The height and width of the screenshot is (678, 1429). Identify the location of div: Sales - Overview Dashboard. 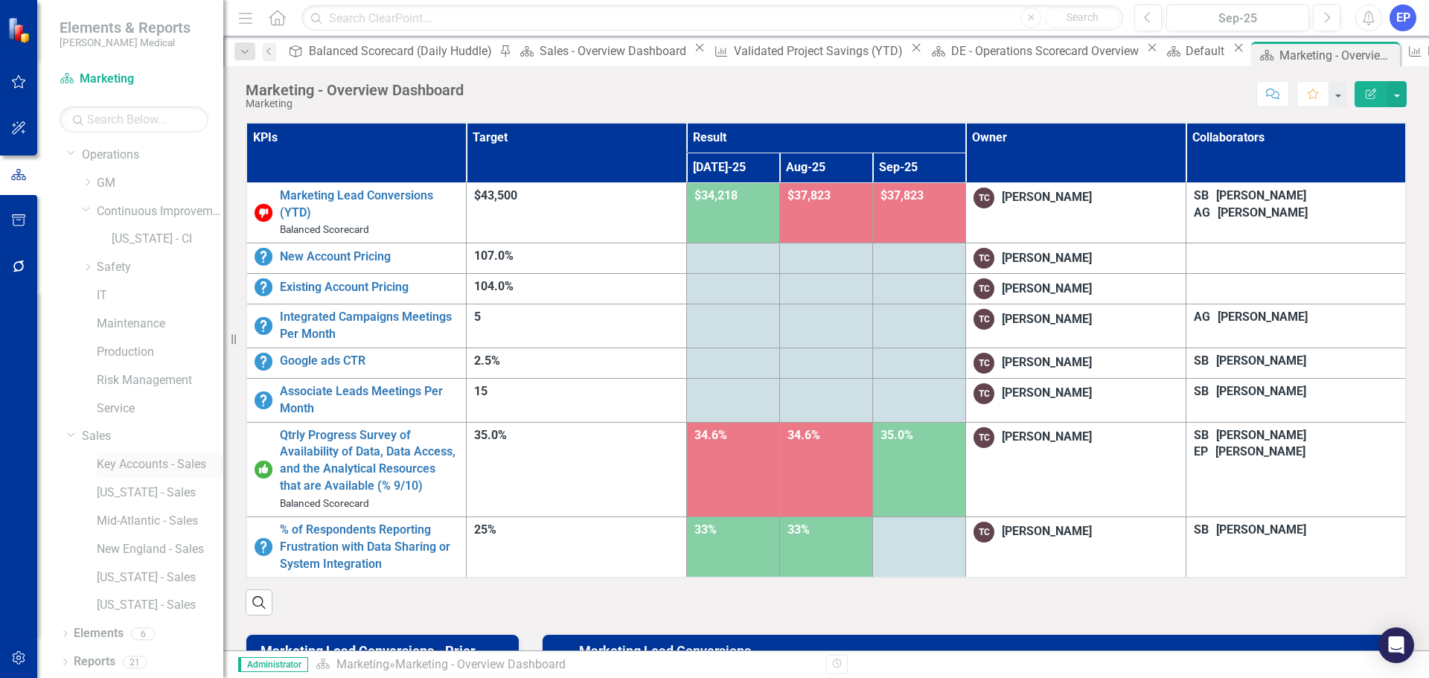
(615, 51).